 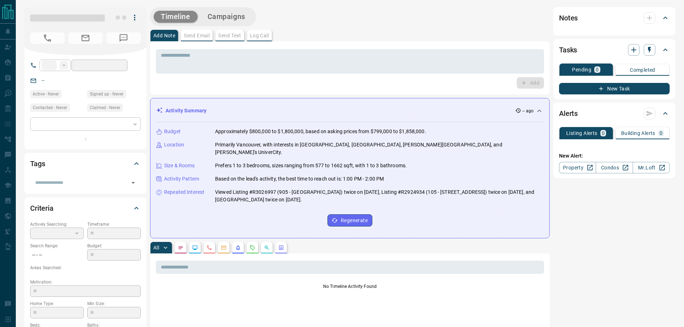 What do you see at coordinates (175, 17) in the screenshot?
I see `button: Timeline` at bounding box center [175, 17].